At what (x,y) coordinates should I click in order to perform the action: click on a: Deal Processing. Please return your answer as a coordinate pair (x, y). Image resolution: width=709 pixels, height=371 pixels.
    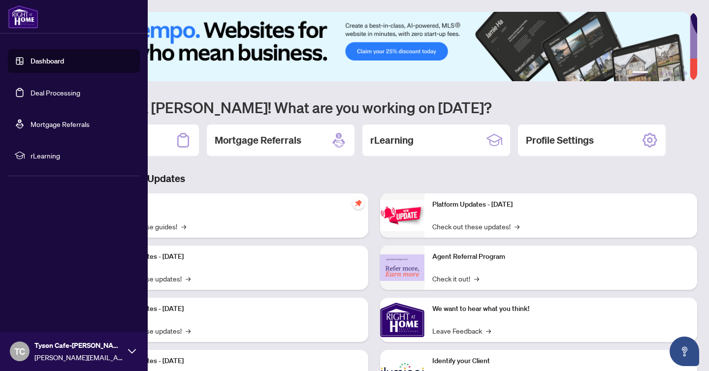
    Looking at the image, I should click on (55, 93).